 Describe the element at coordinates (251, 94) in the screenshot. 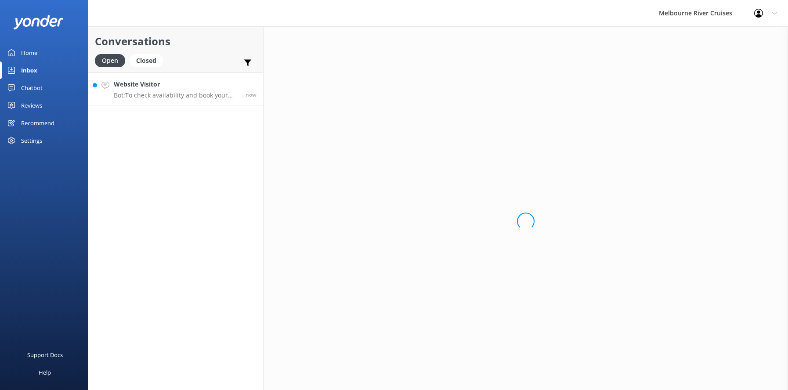

I see `span: Aug 26 2025 01:12pm (UTC +10:00) Australia/Sydney` at that location.